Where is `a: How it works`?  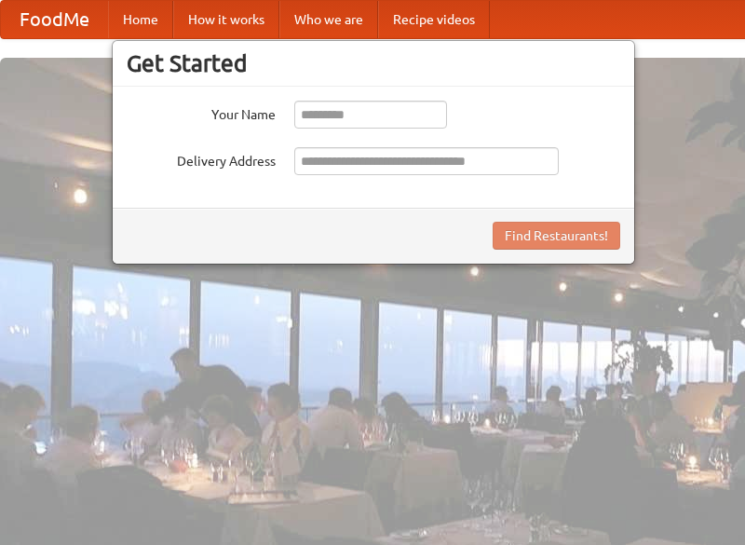 a: How it works is located at coordinates (226, 20).